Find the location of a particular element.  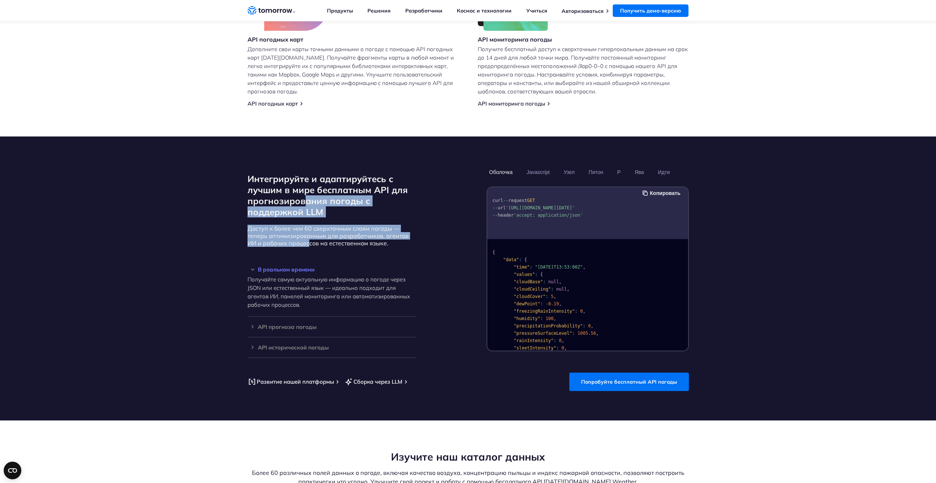

font: Учиться is located at coordinates (536, 11).